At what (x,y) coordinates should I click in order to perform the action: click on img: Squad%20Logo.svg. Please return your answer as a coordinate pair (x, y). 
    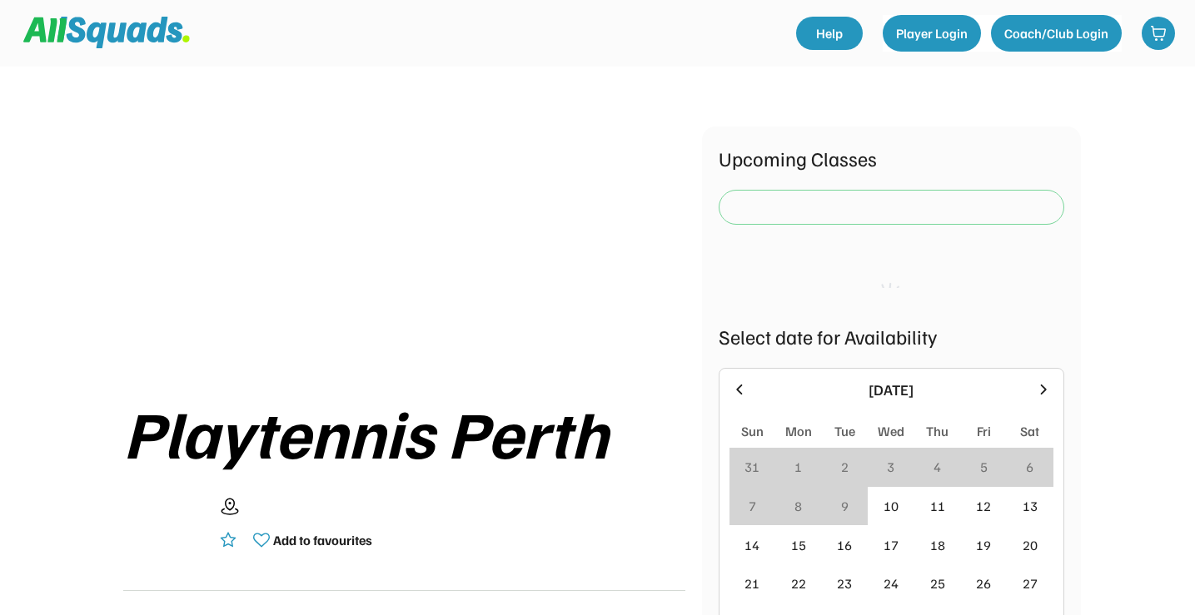
    Looking at the image, I should click on (107, 32).